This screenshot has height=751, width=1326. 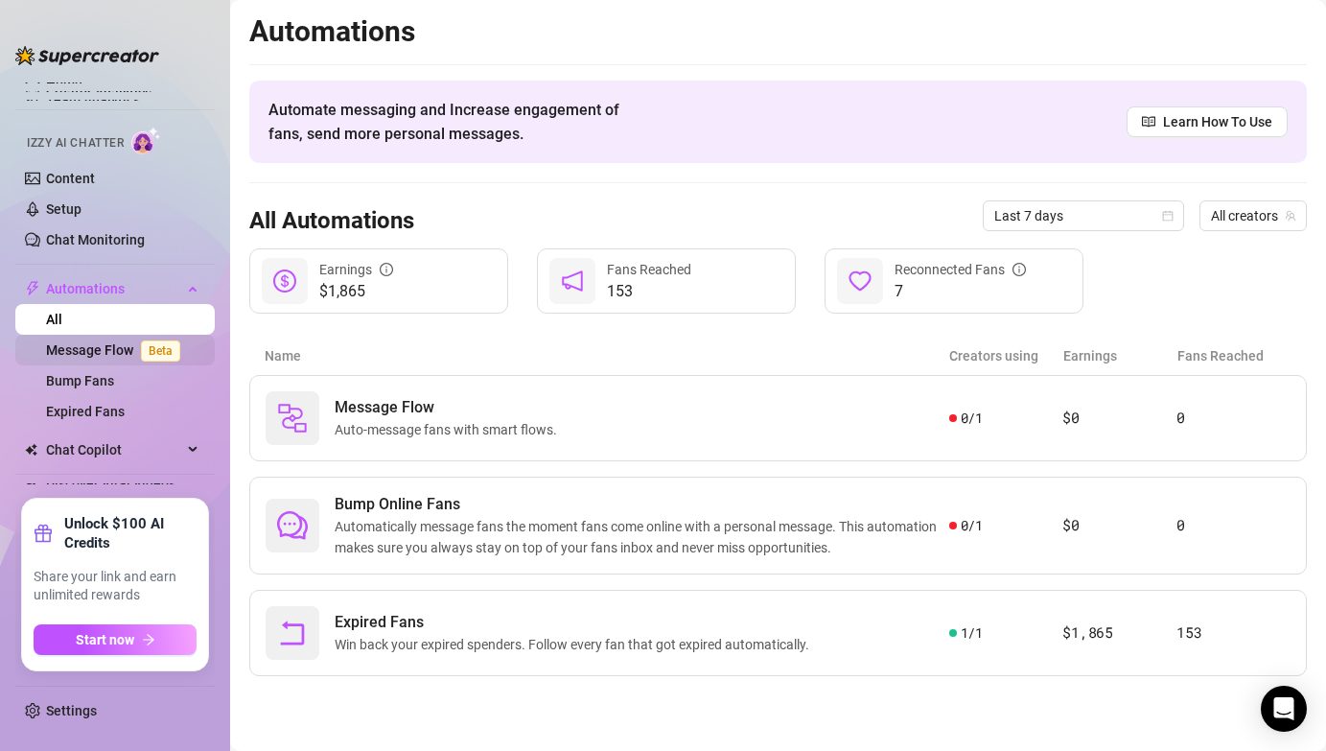 I want to click on span: Izzy AI Chatter, so click(x=75, y=143).